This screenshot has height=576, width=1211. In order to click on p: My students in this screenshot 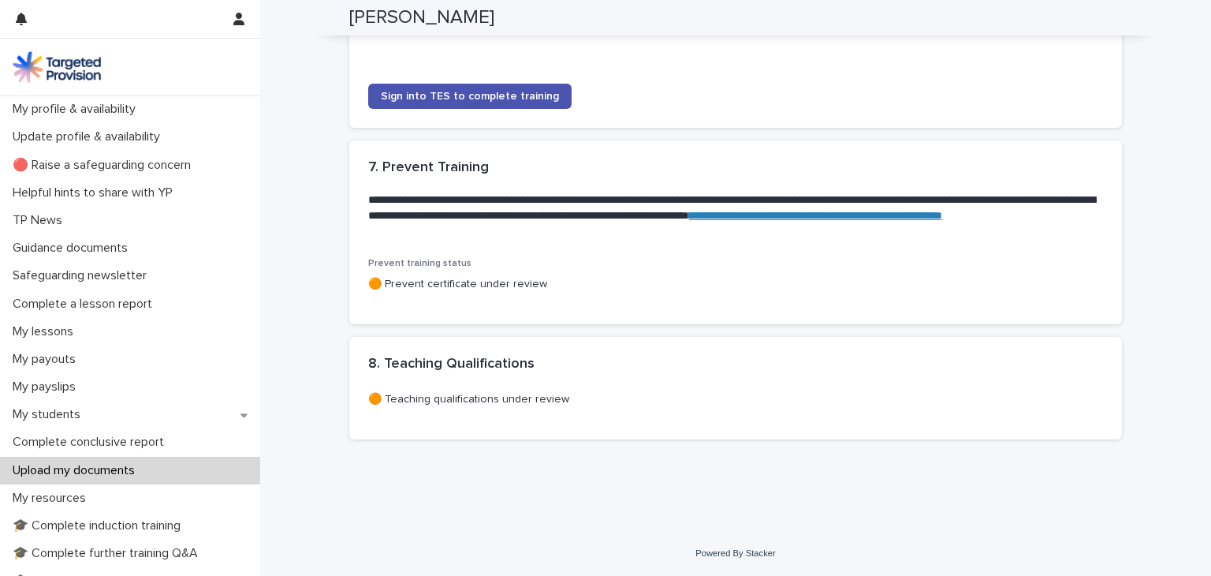, I will do `click(50, 414)`.